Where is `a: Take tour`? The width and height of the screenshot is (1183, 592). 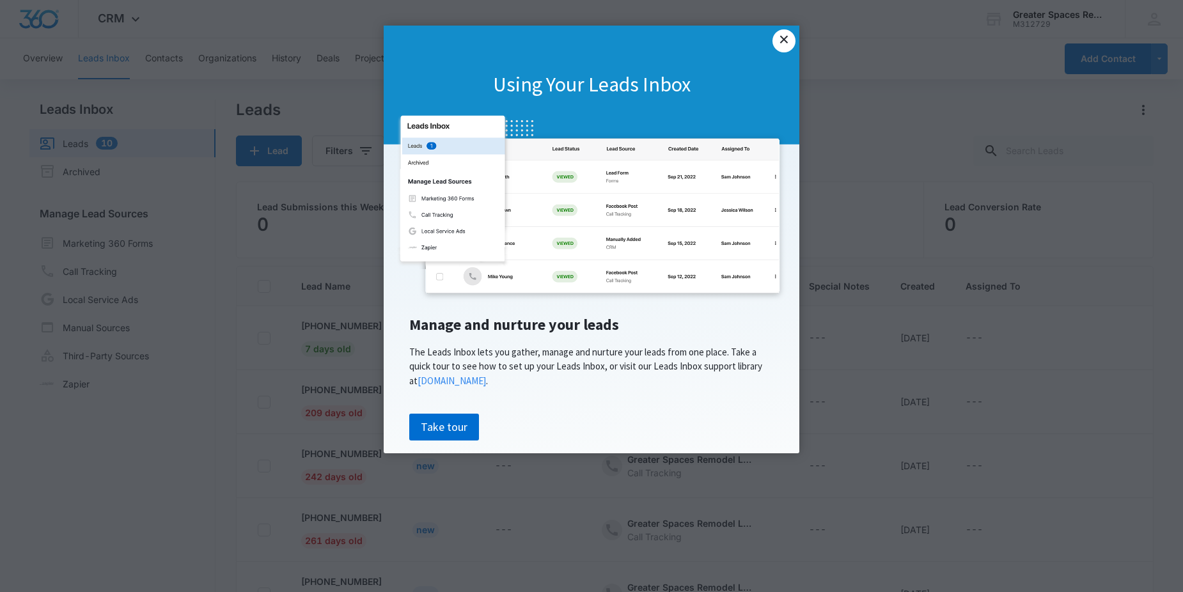
a: Take tour is located at coordinates (444, 427).